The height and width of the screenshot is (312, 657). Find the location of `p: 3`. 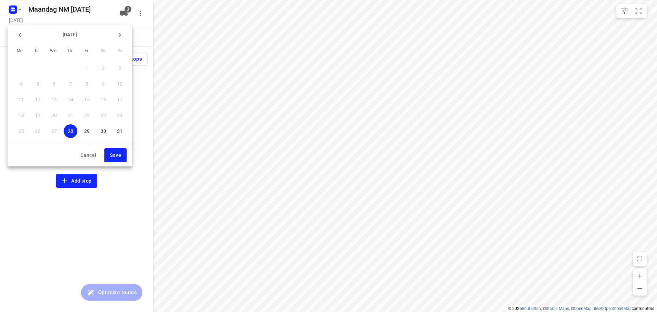

p: 3 is located at coordinates (120, 68).